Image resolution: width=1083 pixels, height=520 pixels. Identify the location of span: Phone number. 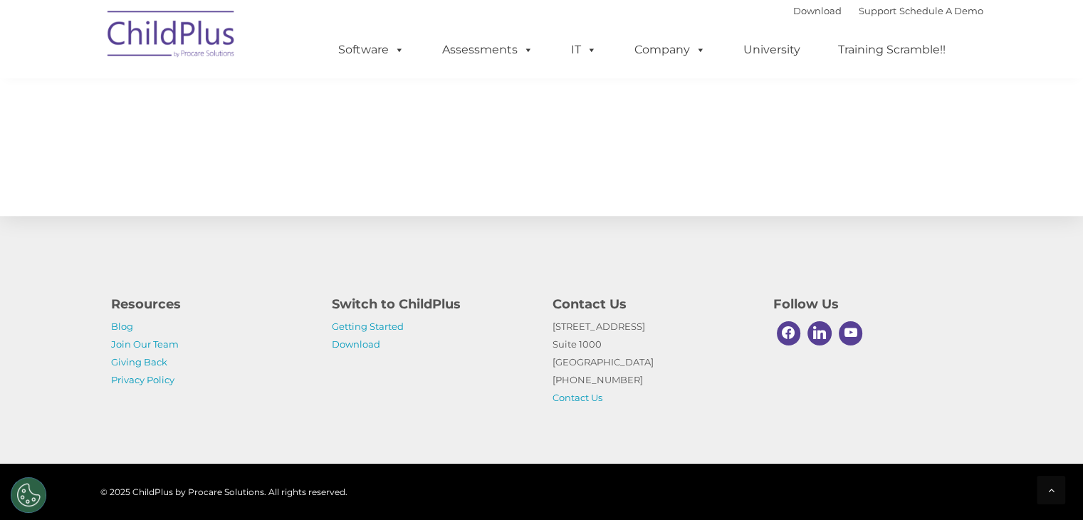
(228, 157).